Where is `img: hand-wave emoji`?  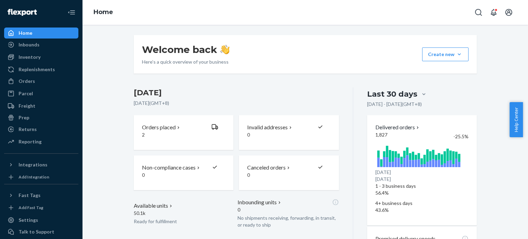 img: hand-wave emoji is located at coordinates (225, 49).